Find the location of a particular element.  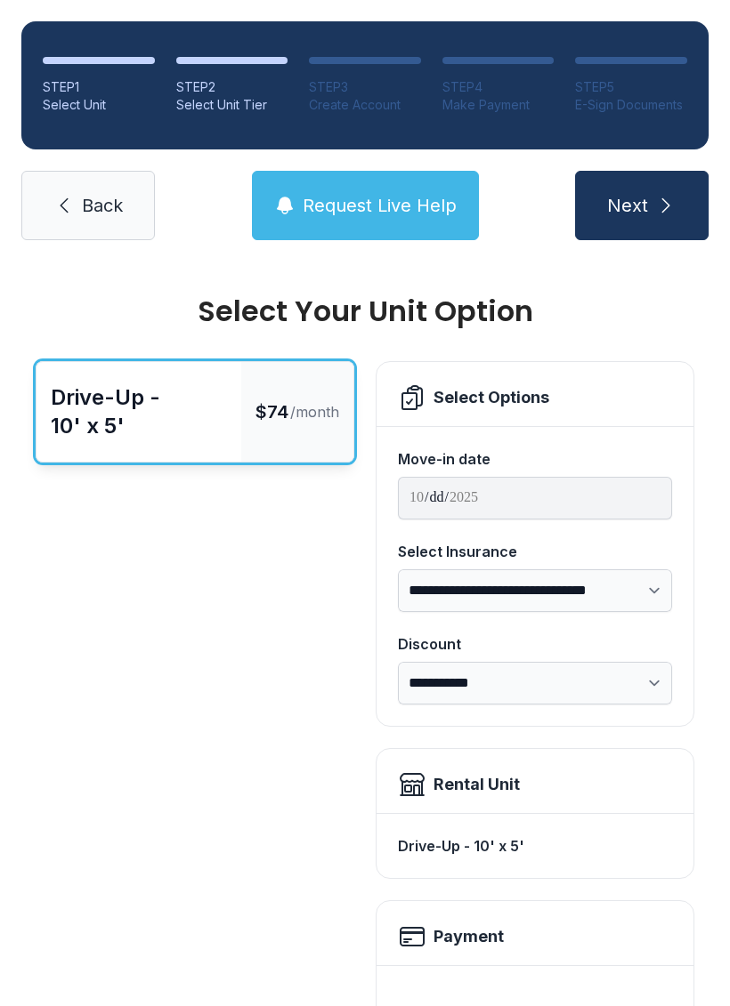

h2: Payment is located at coordinates (468, 937).